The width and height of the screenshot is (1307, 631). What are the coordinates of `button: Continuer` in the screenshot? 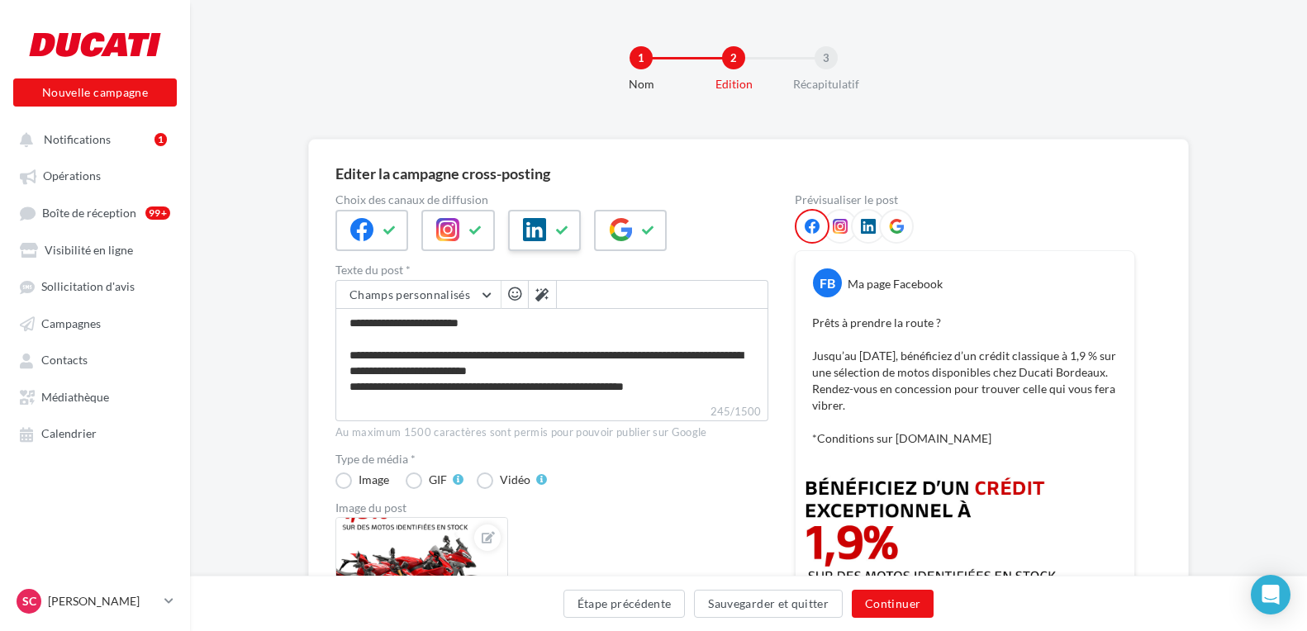 It's located at (892, 604).